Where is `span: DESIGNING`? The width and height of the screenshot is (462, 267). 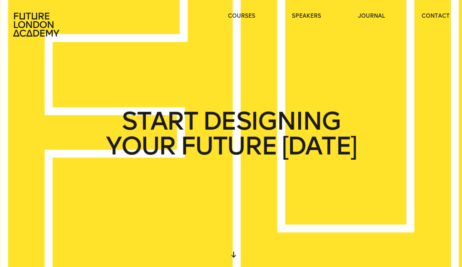 span: DESIGNING is located at coordinates (271, 121).